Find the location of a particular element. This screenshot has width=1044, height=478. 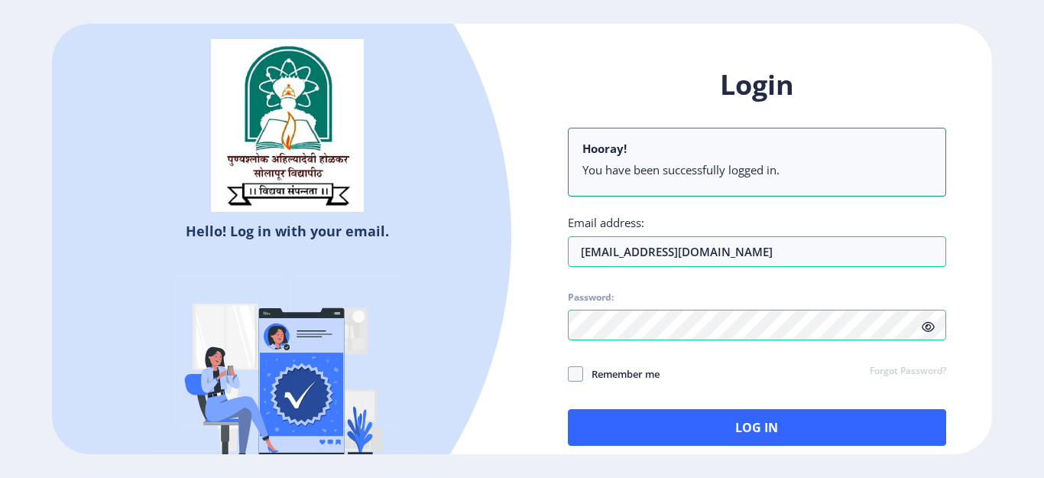

label: Password: is located at coordinates (591, 297).